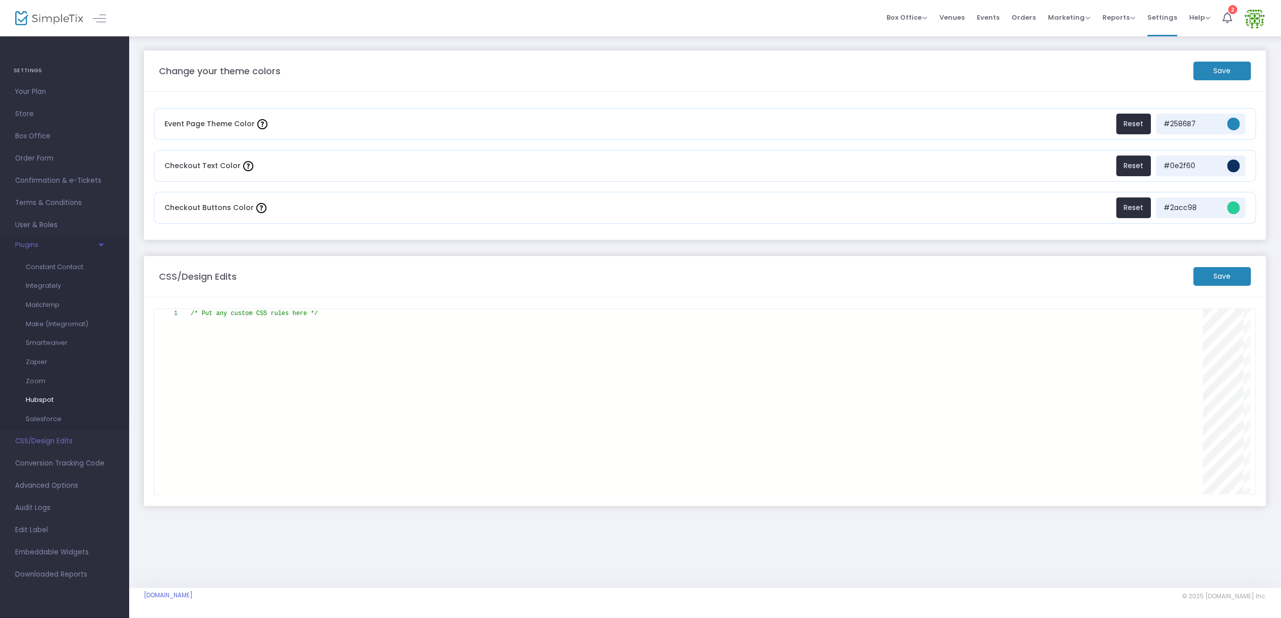 The width and height of the screenshot is (1281, 618). What do you see at coordinates (254, 313) in the screenshot?
I see `span: /* Put any custom CSS rules here */` at bounding box center [254, 313].